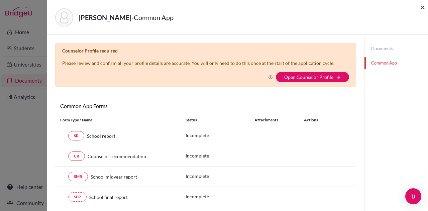 The height and width of the screenshot is (211, 428). Describe the element at coordinates (130, 106) in the screenshot. I see `h6: Common App Forms` at that location.